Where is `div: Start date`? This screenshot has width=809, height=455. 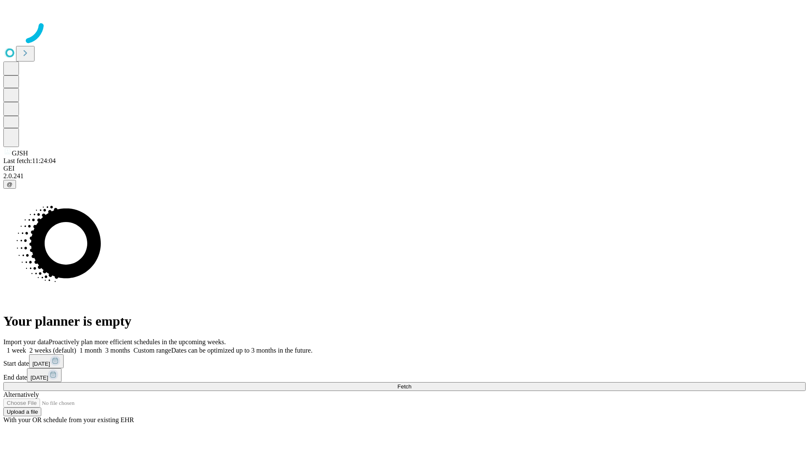 div: Start date is located at coordinates (404, 361).